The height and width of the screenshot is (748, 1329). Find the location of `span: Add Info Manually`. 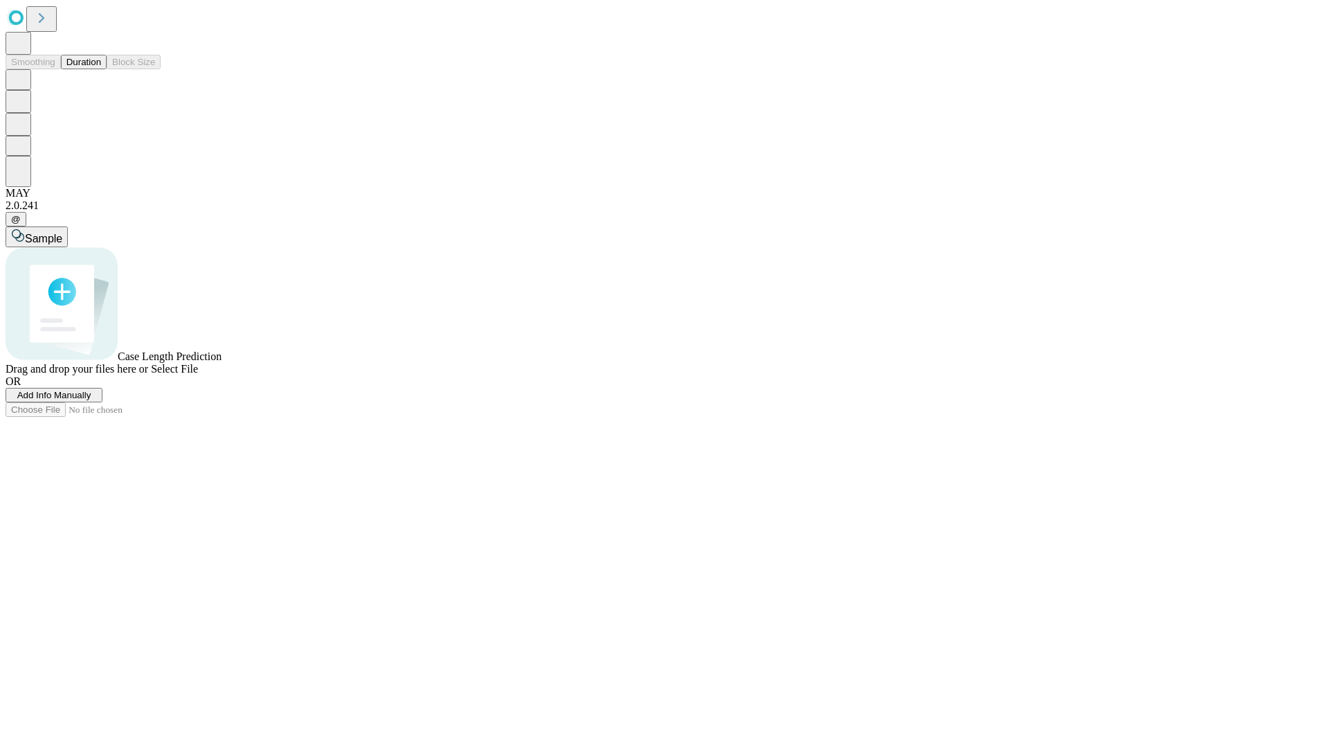

span: Add Info Manually is located at coordinates (54, 395).